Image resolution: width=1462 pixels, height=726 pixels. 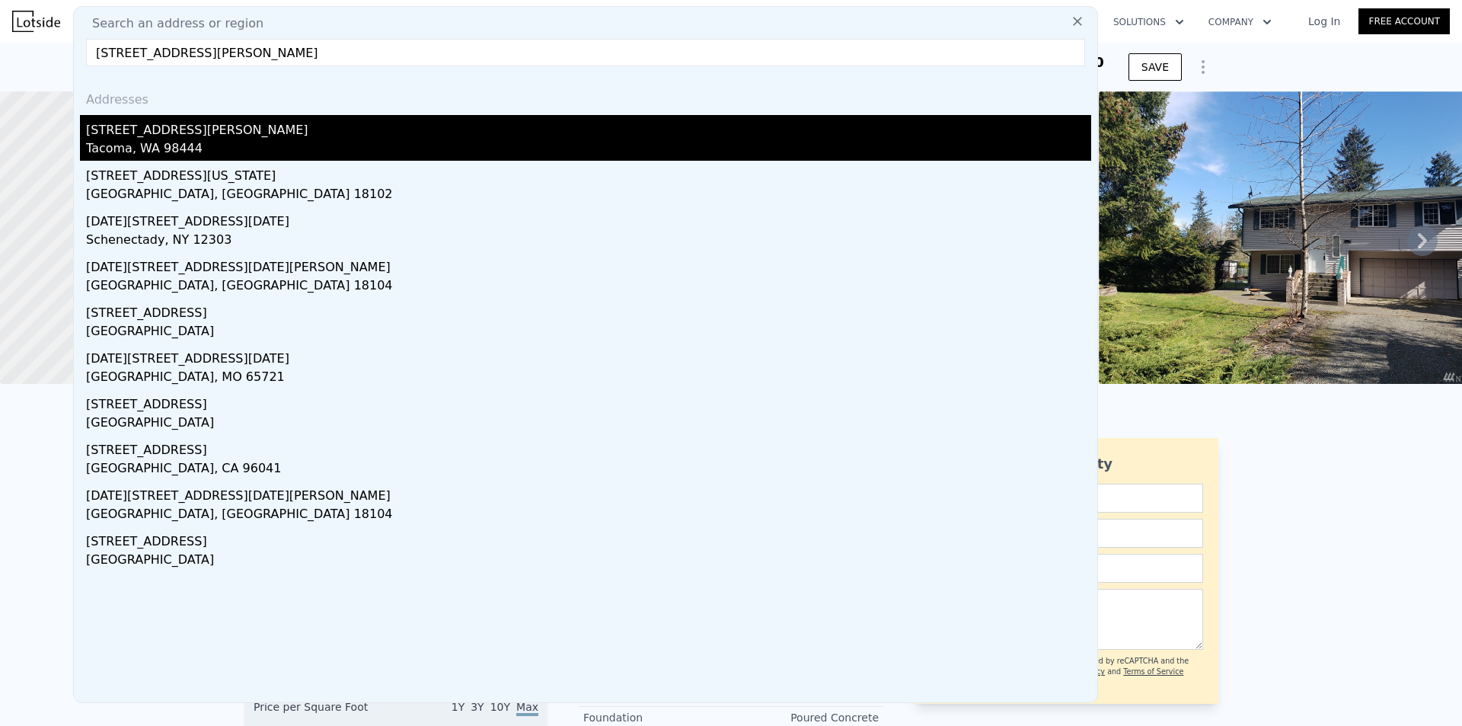 What do you see at coordinates (1203, 67) in the screenshot?
I see `button: Show Options` at bounding box center [1203, 67].